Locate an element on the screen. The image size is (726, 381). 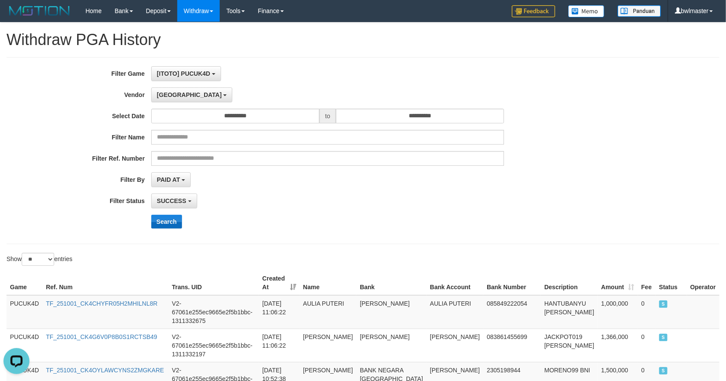
img: Button%20Memo.svg is located at coordinates (586, 11).